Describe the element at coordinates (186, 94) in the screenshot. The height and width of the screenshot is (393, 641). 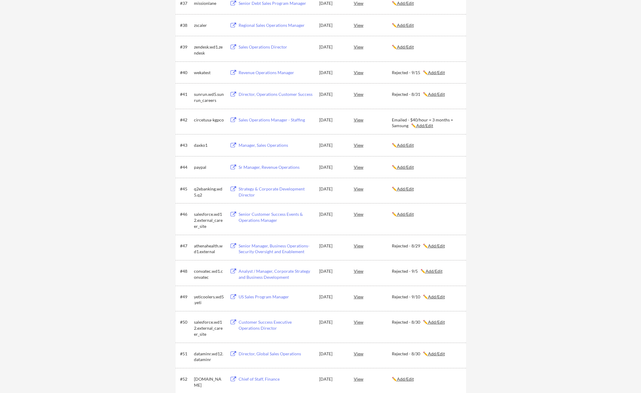
I see `div: #41` at that location.